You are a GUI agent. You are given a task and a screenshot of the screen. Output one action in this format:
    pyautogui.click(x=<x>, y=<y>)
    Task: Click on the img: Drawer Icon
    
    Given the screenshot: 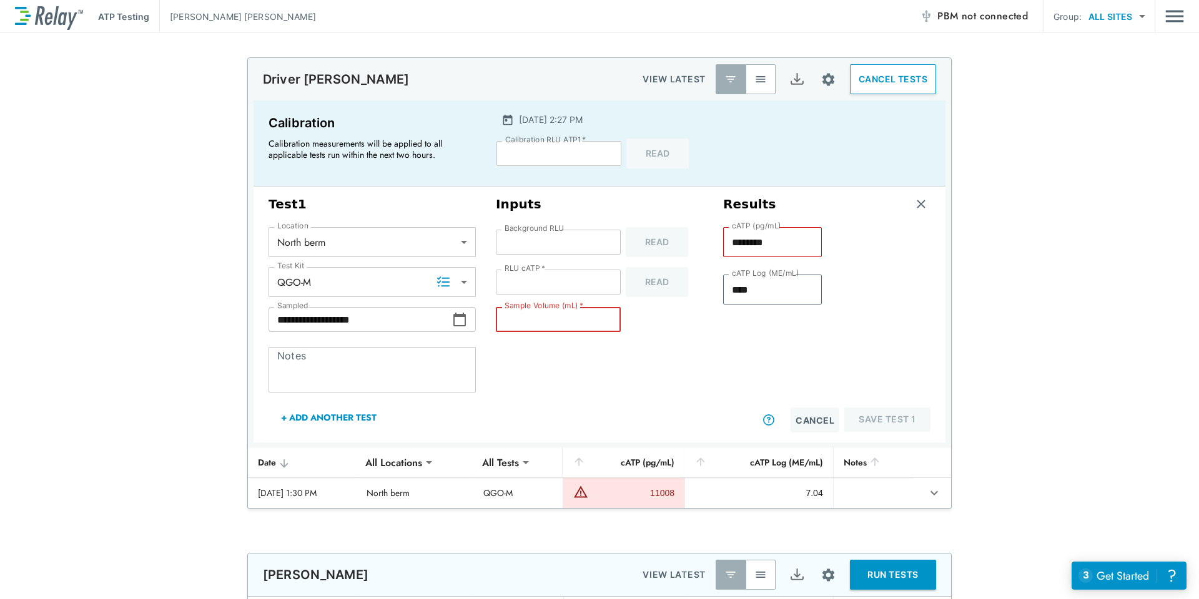 What is the action you would take?
    pyautogui.click(x=1174, y=16)
    